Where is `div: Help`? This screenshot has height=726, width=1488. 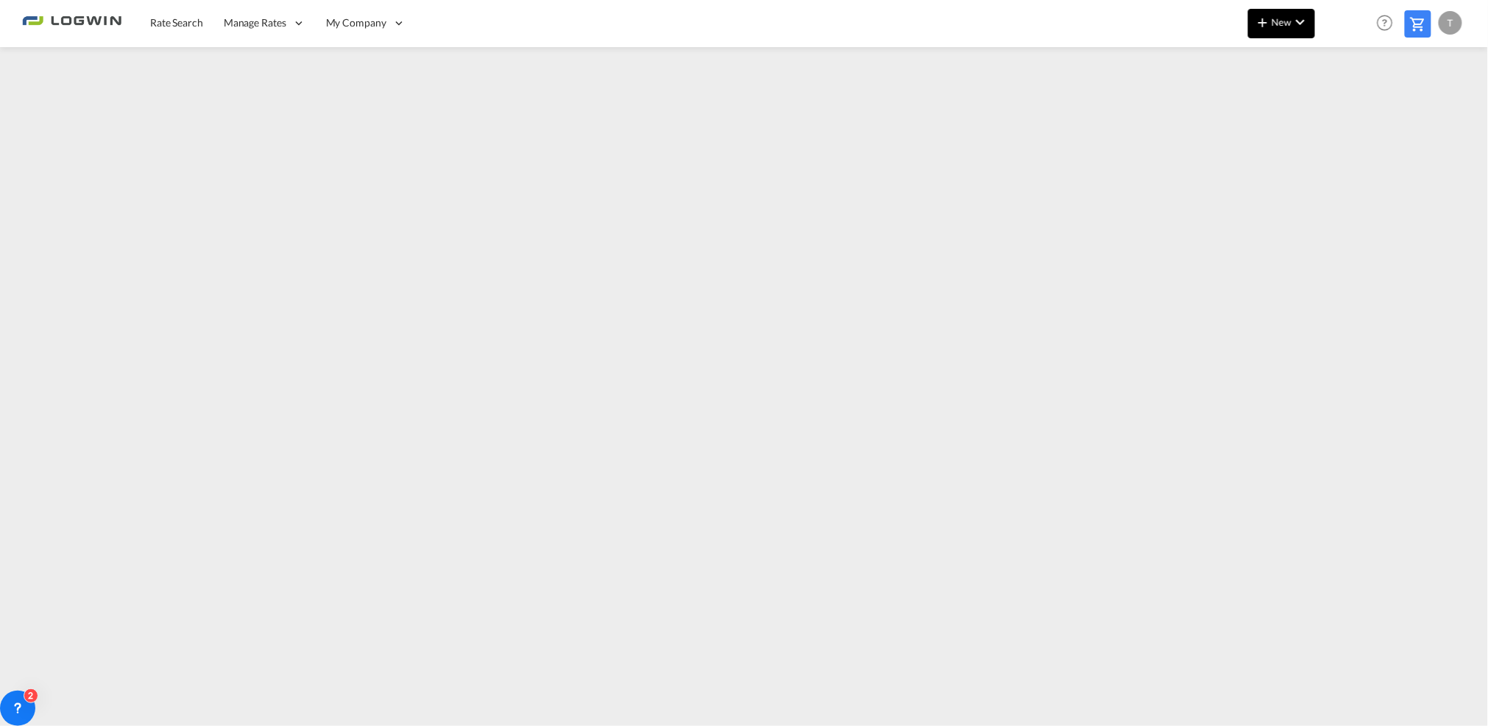
div: Help is located at coordinates (1389, 24).